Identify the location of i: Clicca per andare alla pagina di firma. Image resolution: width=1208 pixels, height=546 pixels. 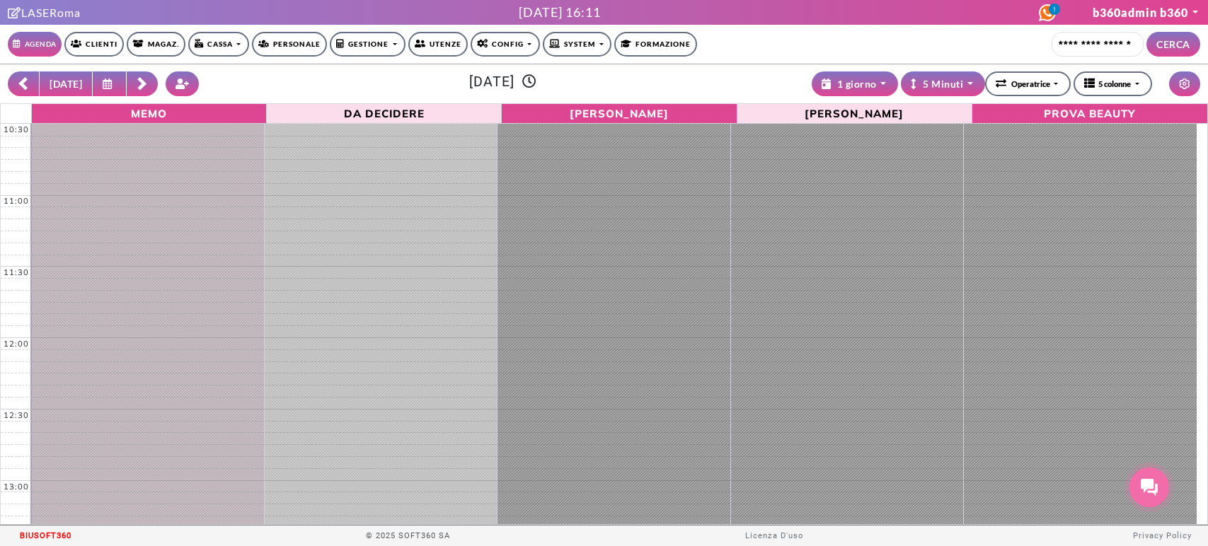
(14, 13).